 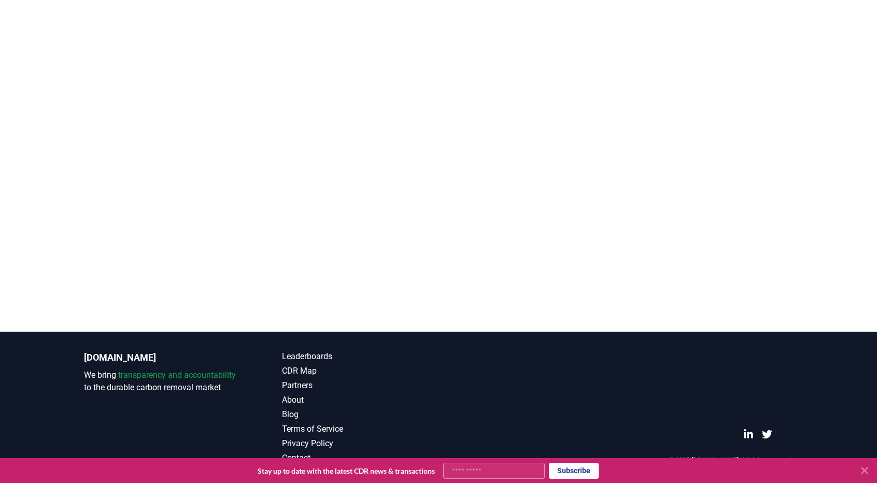 What do you see at coordinates (360, 357) in the screenshot?
I see `a: Leaderboards` at bounding box center [360, 357].